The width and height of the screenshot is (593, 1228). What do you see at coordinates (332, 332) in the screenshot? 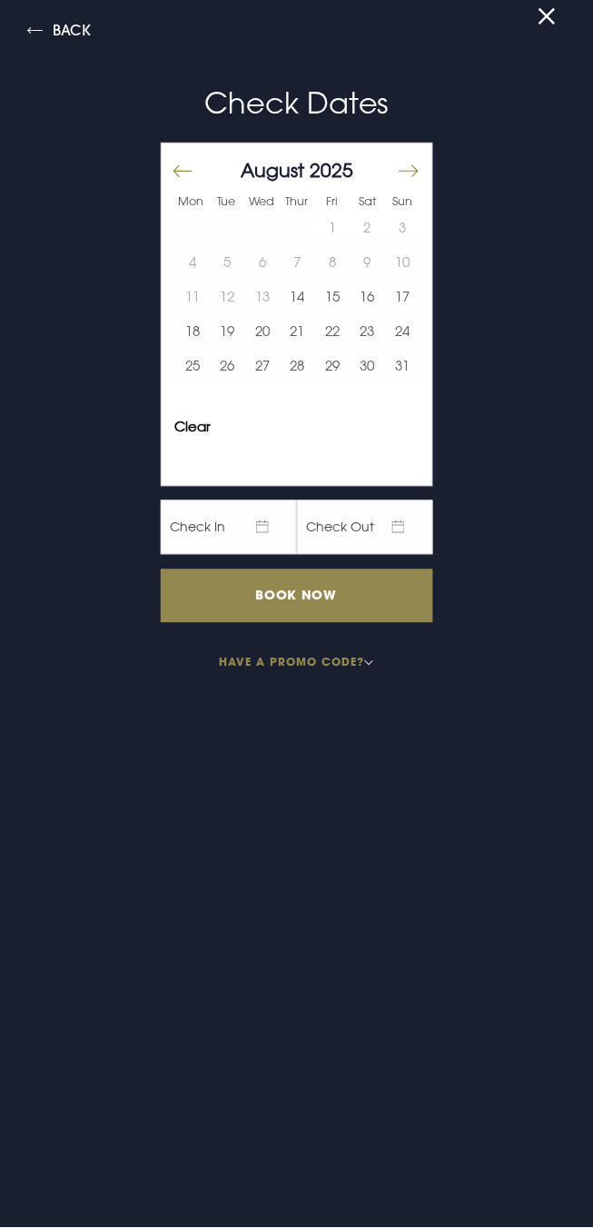
I see `td: Choose Friday, August 22, 2025 as your start date.` at bounding box center [332, 332].